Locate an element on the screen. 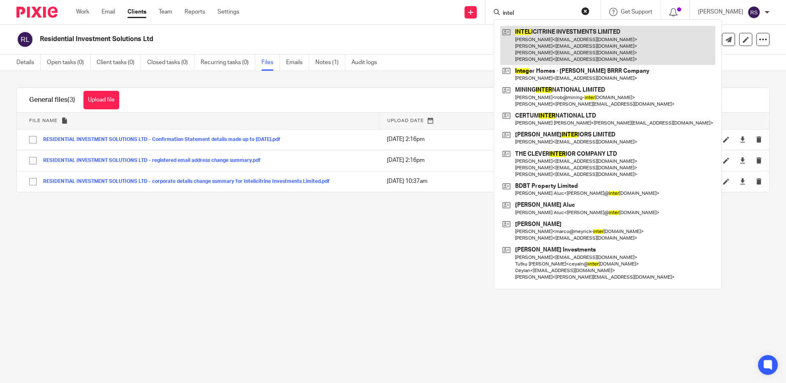 The image size is (786, 383). a: Client tasks (0) is located at coordinates (119, 63).